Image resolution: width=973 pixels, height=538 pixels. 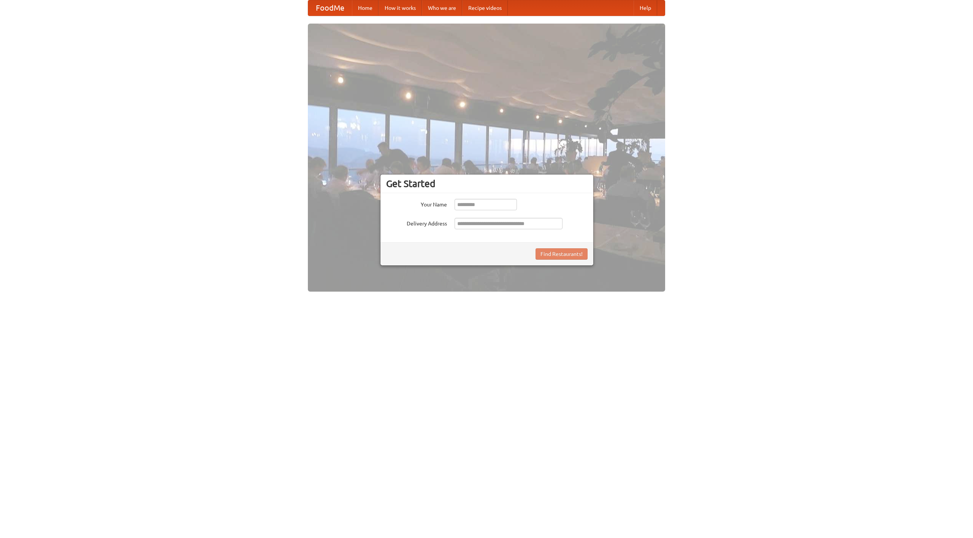 What do you see at coordinates (561, 254) in the screenshot?
I see `button: Find Restaurants!` at bounding box center [561, 254].